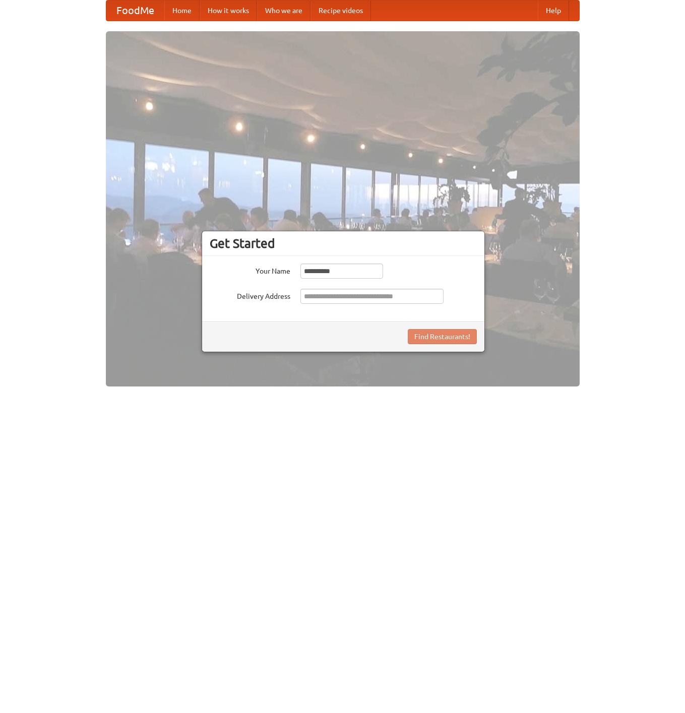 The image size is (685, 713). I want to click on a: Help, so click(554, 11).